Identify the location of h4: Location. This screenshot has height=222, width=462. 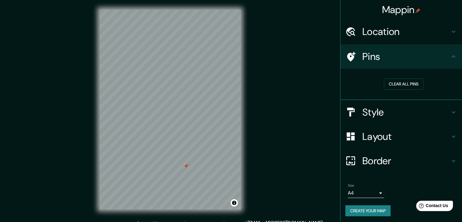
(406, 32).